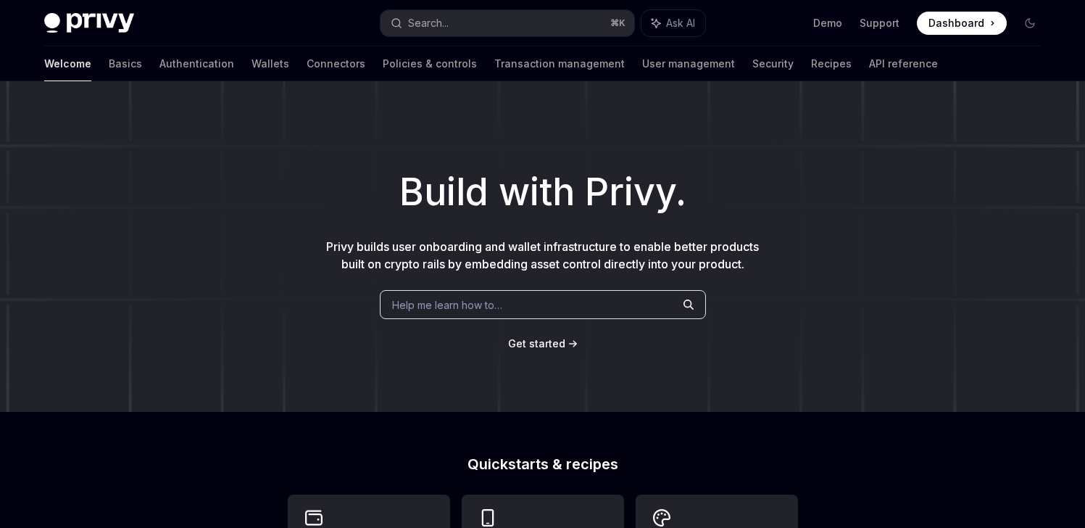 The height and width of the screenshot is (528, 1085). What do you see at coordinates (270, 64) in the screenshot?
I see `a: Wallets` at bounding box center [270, 64].